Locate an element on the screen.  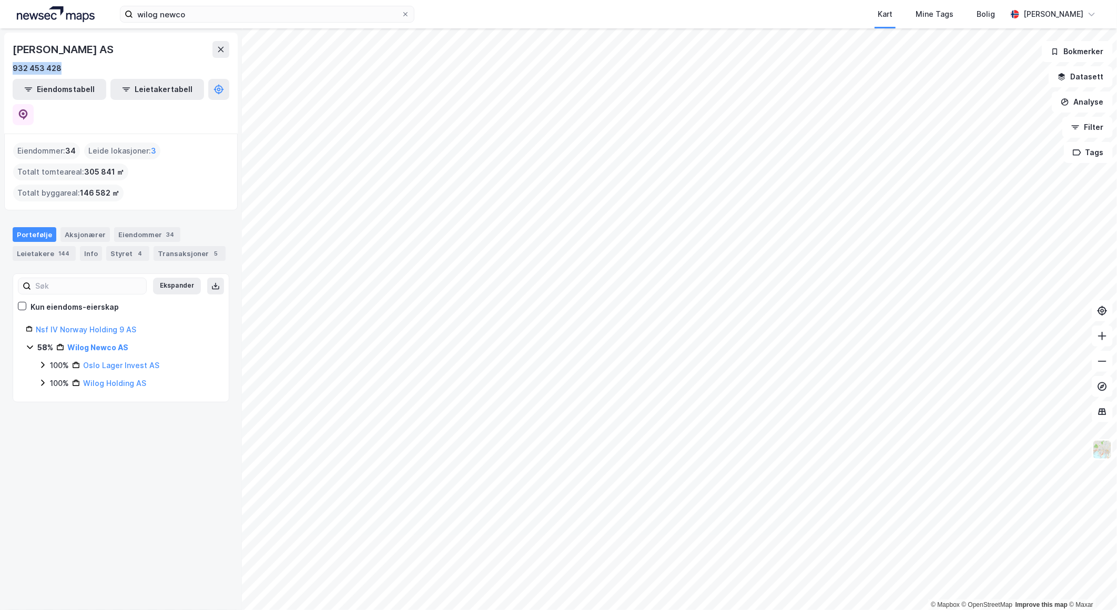
button: Eiendomstabell is located at coordinates (59, 89).